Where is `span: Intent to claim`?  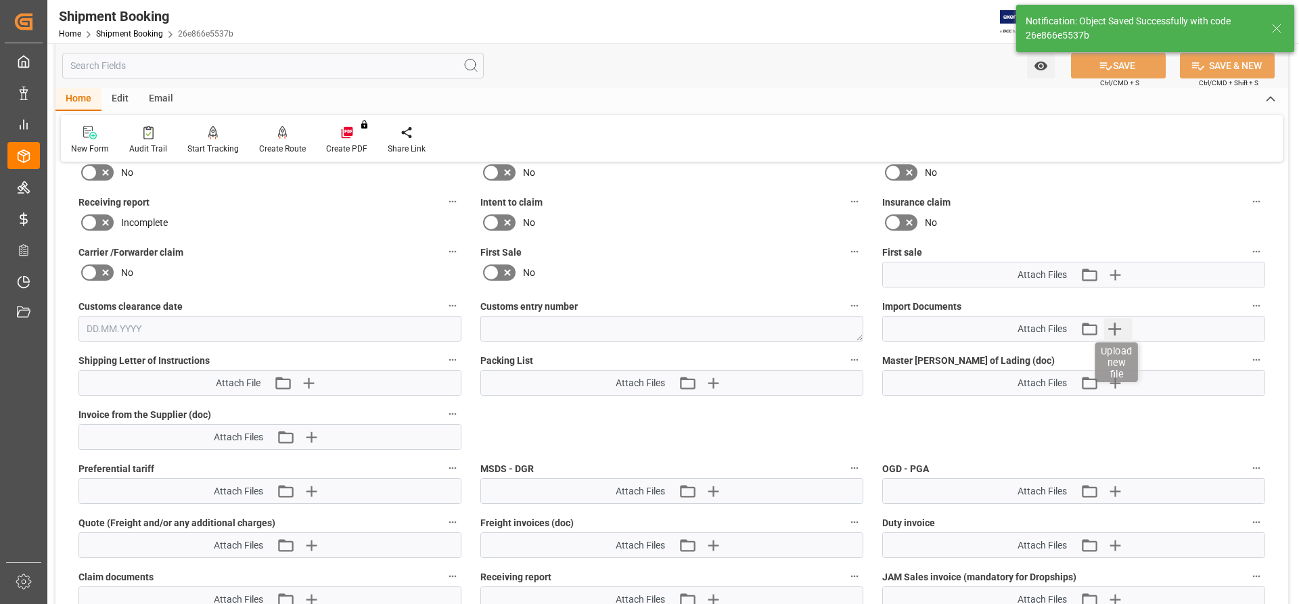 span: Intent to claim is located at coordinates (512, 202).